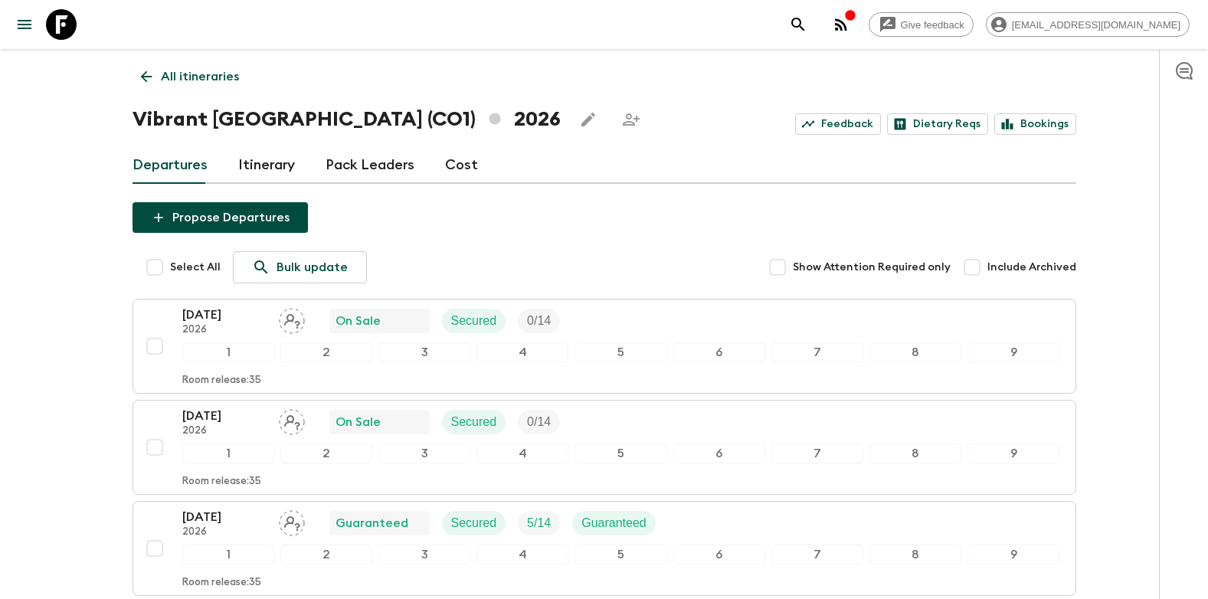 Image resolution: width=1208 pixels, height=599 pixels. Describe the element at coordinates (631, 119) in the screenshot. I see `span: Share this itinerary` at that location.